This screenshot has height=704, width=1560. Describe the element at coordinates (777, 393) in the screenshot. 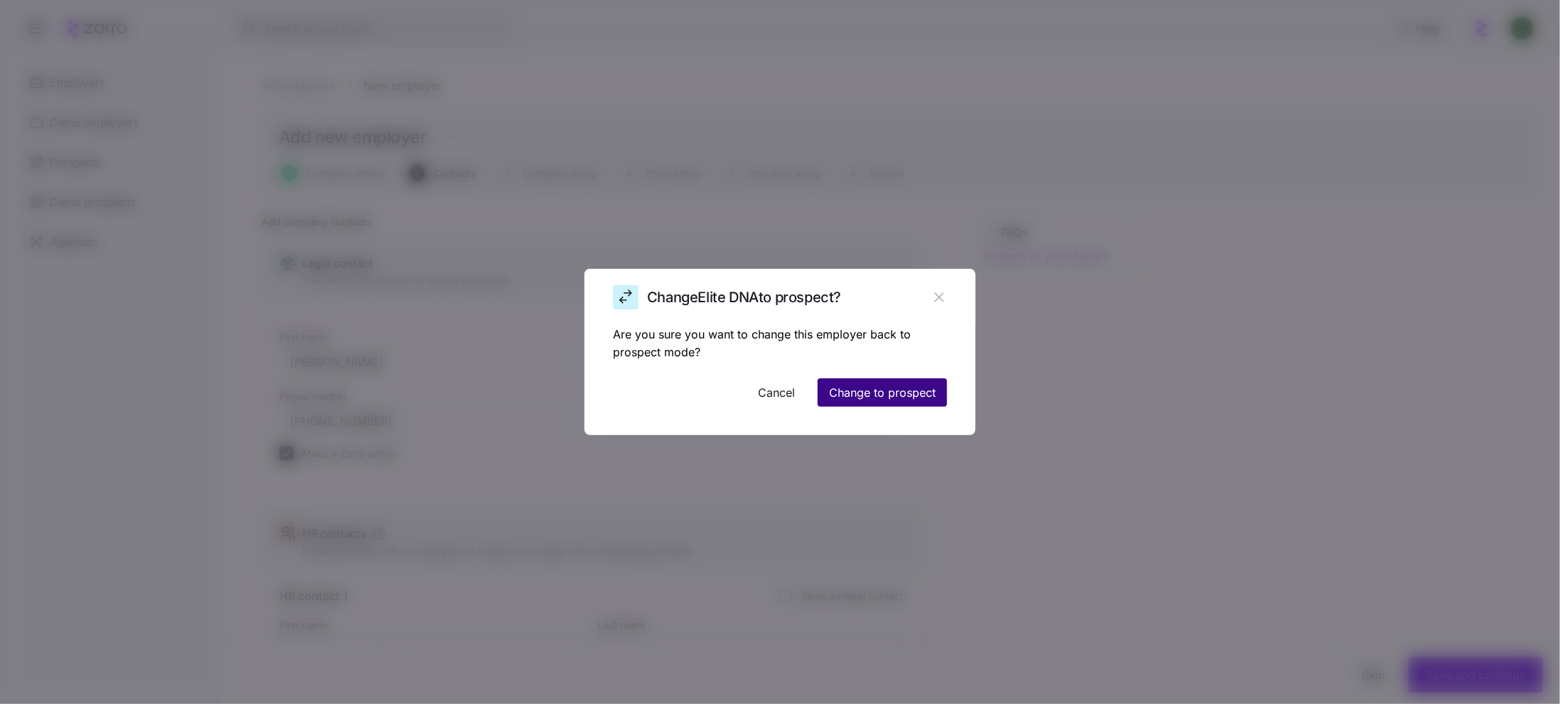

I see `button: Cancel` at that location.